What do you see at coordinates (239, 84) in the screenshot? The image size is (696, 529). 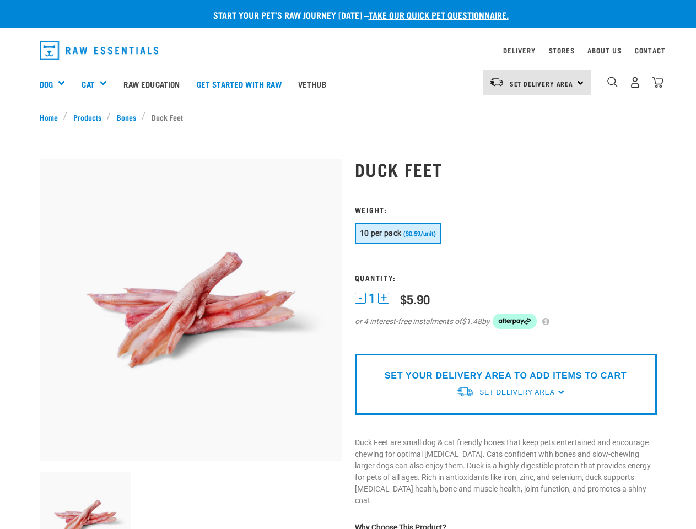 I see `a: Get started with Raw` at bounding box center [239, 84].